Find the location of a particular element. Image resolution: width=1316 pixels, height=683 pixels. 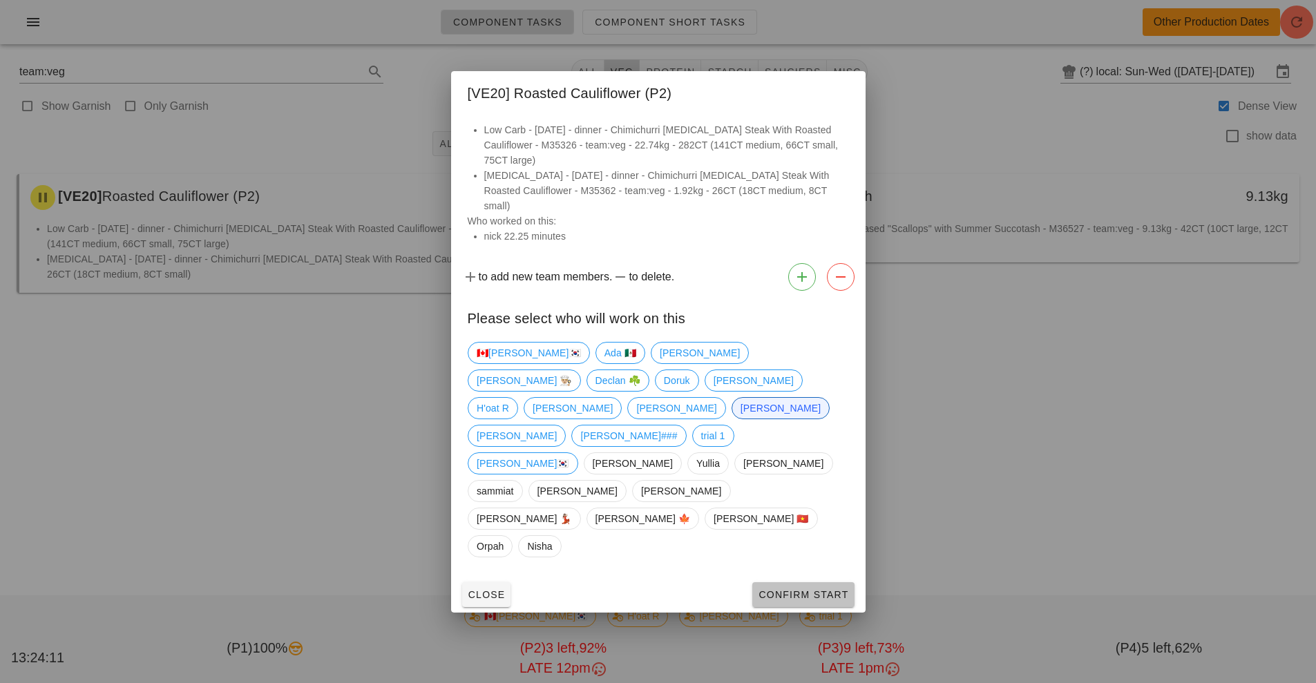

div: Who worked on this: is located at coordinates (659, 190).